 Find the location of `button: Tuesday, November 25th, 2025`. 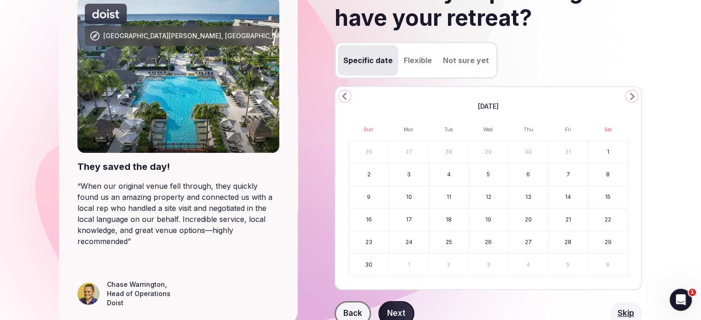

button: Tuesday, November 25th, 2025 is located at coordinates (448, 242).